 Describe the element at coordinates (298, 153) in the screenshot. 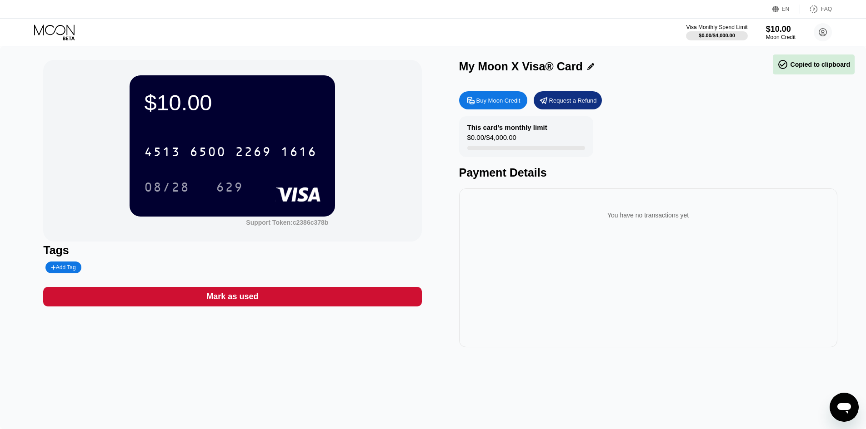

I see `div: 1616` at that location.